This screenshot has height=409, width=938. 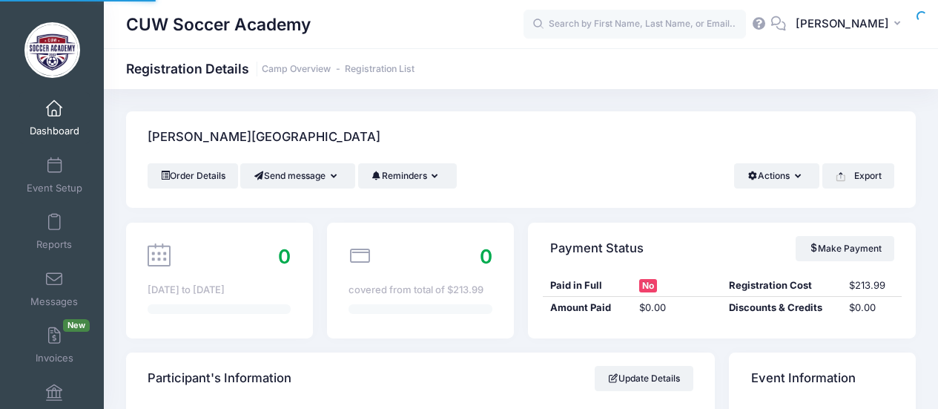 What do you see at coordinates (858, 176) in the screenshot?
I see `button: Export` at bounding box center [858, 176].